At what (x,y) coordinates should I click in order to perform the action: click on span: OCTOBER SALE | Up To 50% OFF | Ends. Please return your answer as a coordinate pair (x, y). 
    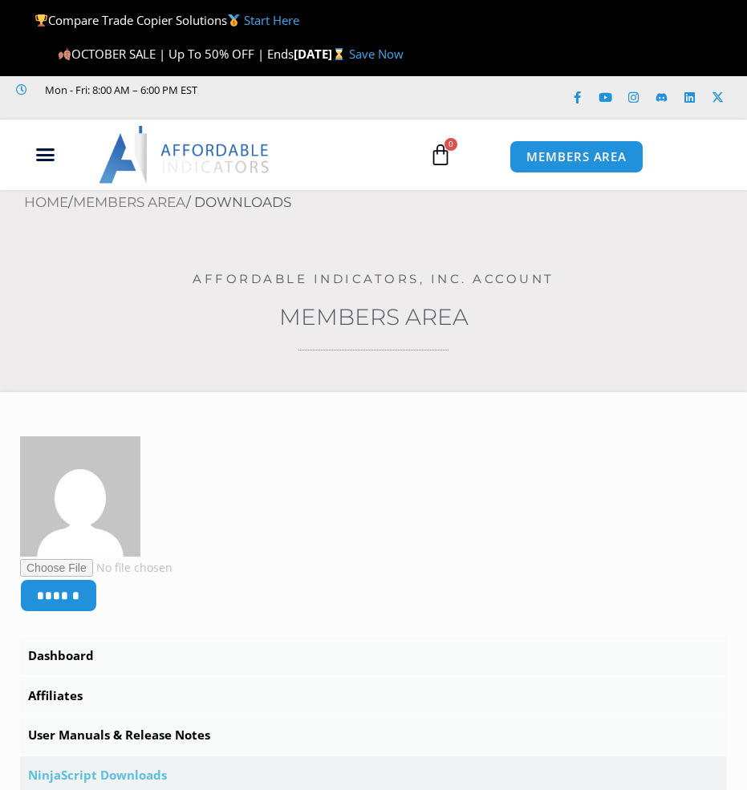
    Looking at the image, I should click on (176, 54).